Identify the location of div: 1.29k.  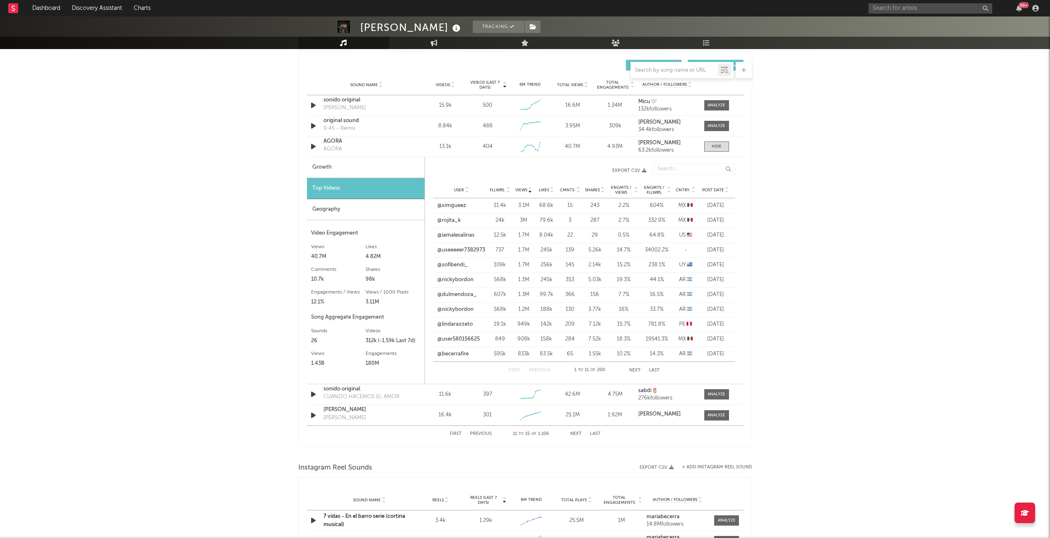
(486, 521).